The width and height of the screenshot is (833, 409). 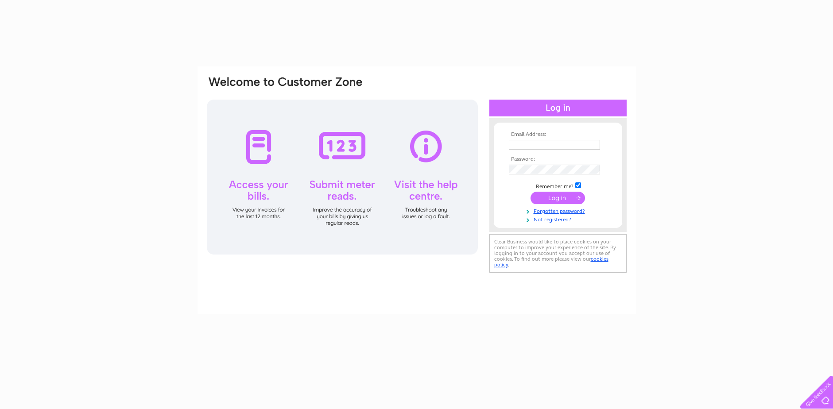 I want to click on a: Not registered?, so click(x=559, y=219).